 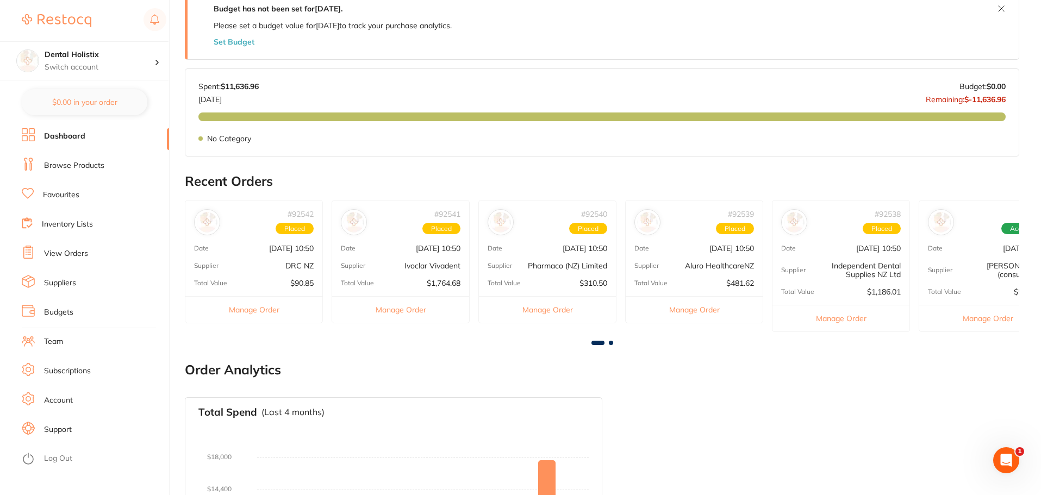 I want to click on a: Support, so click(x=58, y=430).